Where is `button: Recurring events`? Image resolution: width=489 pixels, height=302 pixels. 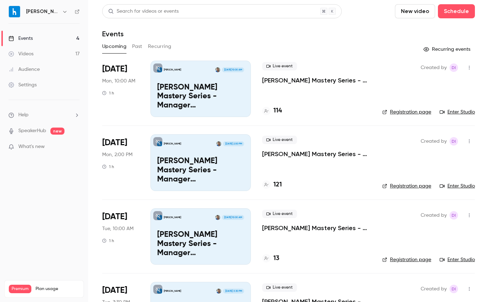 button: Recurring events is located at coordinates (447, 49).